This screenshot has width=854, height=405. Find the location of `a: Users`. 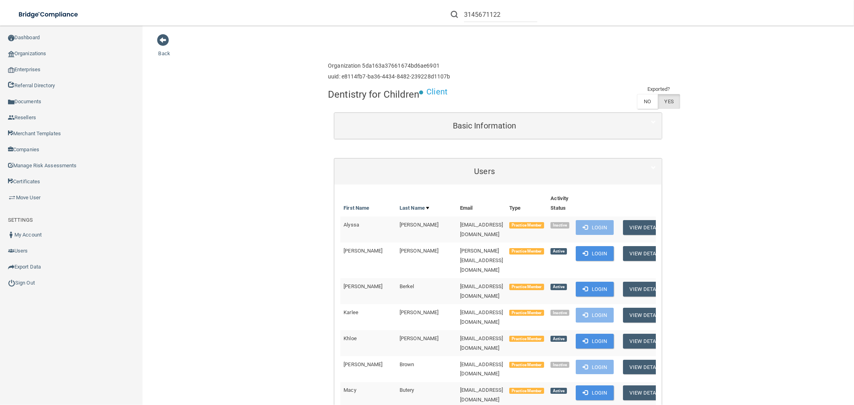

a: Users is located at coordinates (498, 171).